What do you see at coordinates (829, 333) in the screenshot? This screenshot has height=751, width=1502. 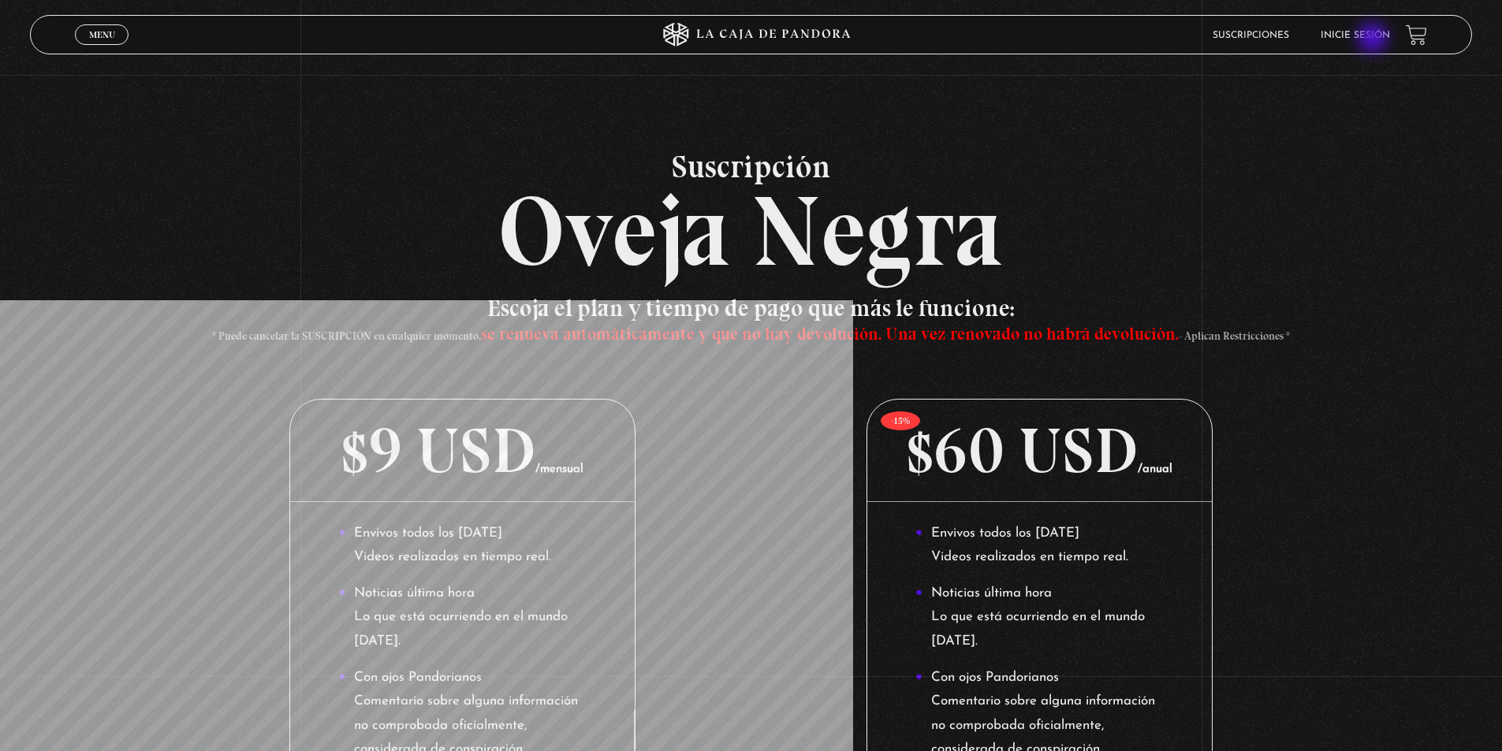 I see `span: se renueva automáticamente y que no hay devolución. Una vez renovado no habrá devolución.` at bounding box center [829, 333].